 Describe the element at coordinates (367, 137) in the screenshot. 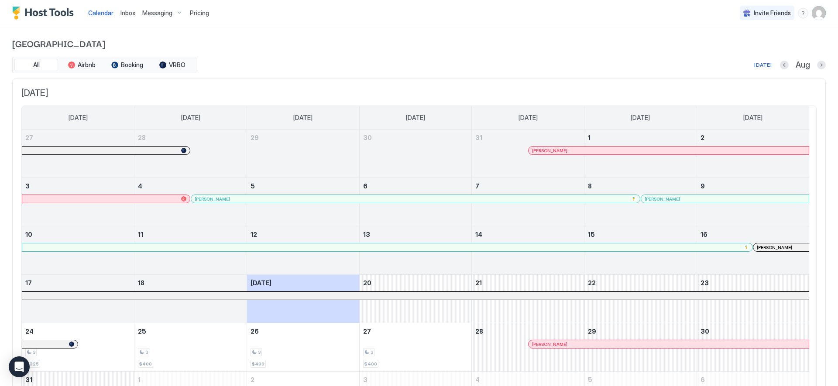

I see `span: 30` at that location.